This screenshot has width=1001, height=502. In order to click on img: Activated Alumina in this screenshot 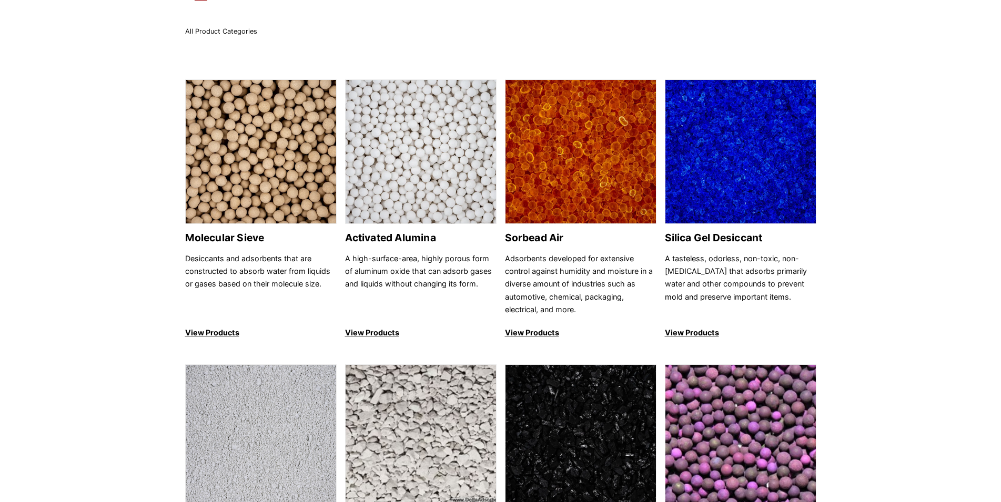, I will do `click(421, 152)`.